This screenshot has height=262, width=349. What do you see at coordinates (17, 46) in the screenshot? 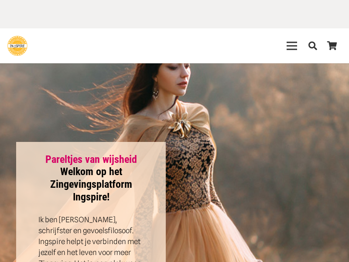
I see `a: Ingspire - het zingevingsplatform met de mooiste spreuken en gouden inzichten over het leven` at bounding box center [17, 46].